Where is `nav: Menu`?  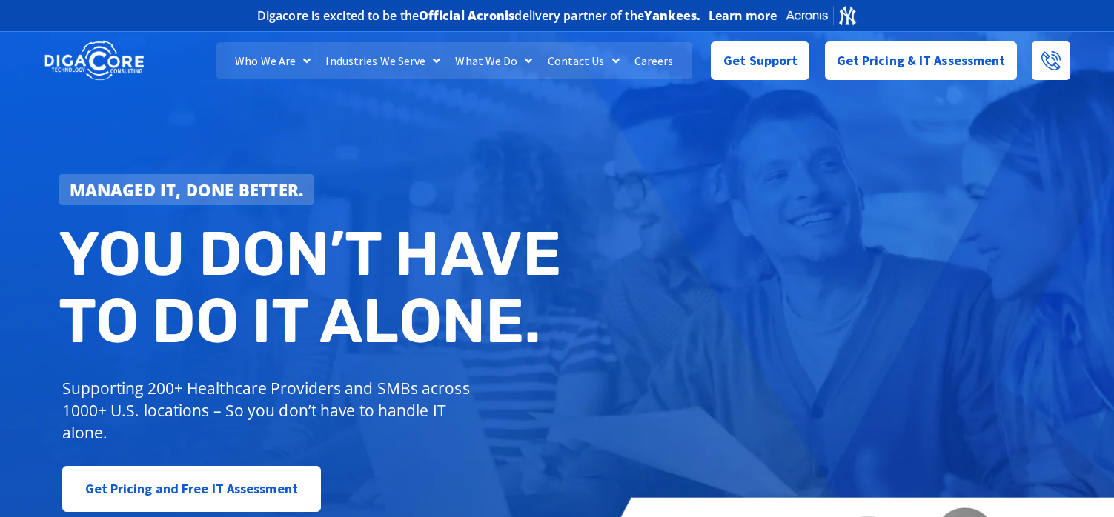
nav: Menu is located at coordinates (454, 61).